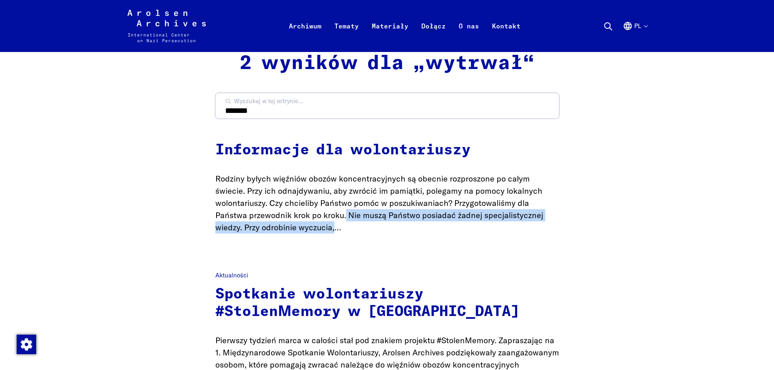 The width and height of the screenshot is (774, 370). What do you see at coordinates (635, 36) in the screenshot?
I see `button: Polski, wybór języka` at bounding box center [635, 36].